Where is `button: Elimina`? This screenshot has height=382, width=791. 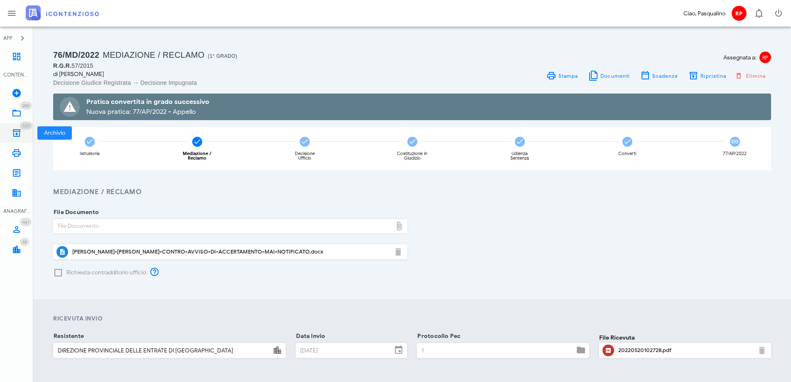 button: Elimina is located at coordinates (751, 76).